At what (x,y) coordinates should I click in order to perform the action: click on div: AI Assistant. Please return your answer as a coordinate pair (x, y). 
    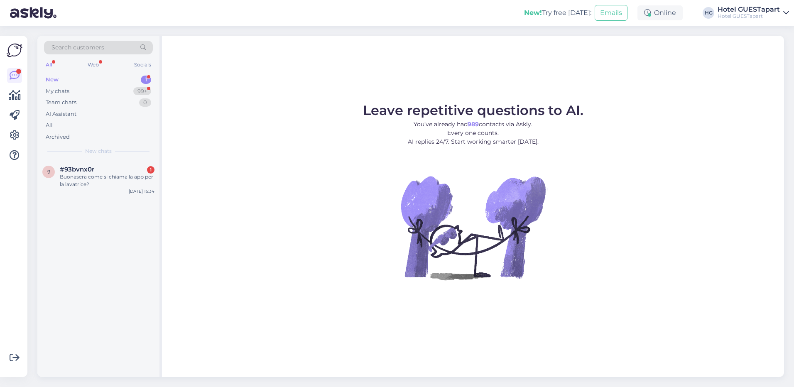
    Looking at the image, I should click on (61, 114).